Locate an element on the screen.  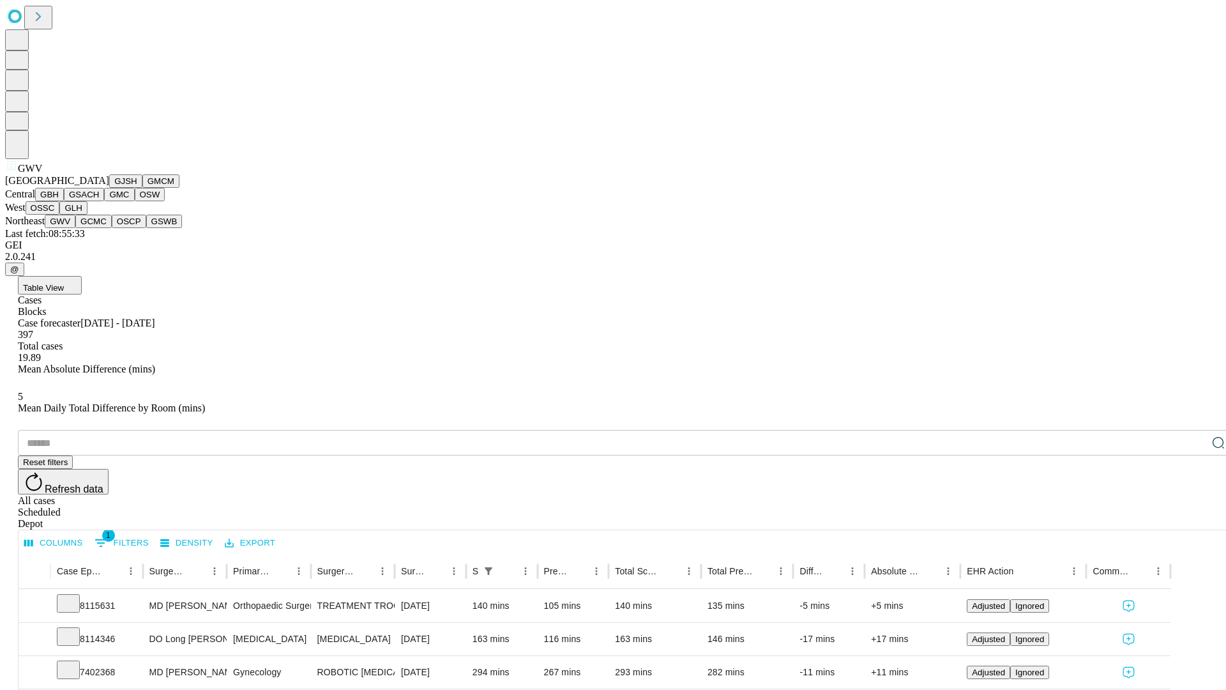
div: 146 mins is located at coordinates (747, 639).